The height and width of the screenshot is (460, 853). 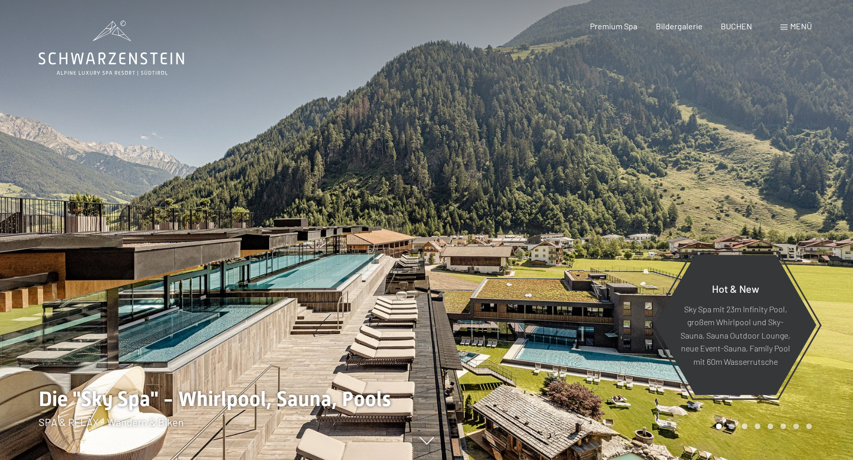 What do you see at coordinates (770, 426) in the screenshot?
I see `div: Carousel Page 5` at bounding box center [770, 426].